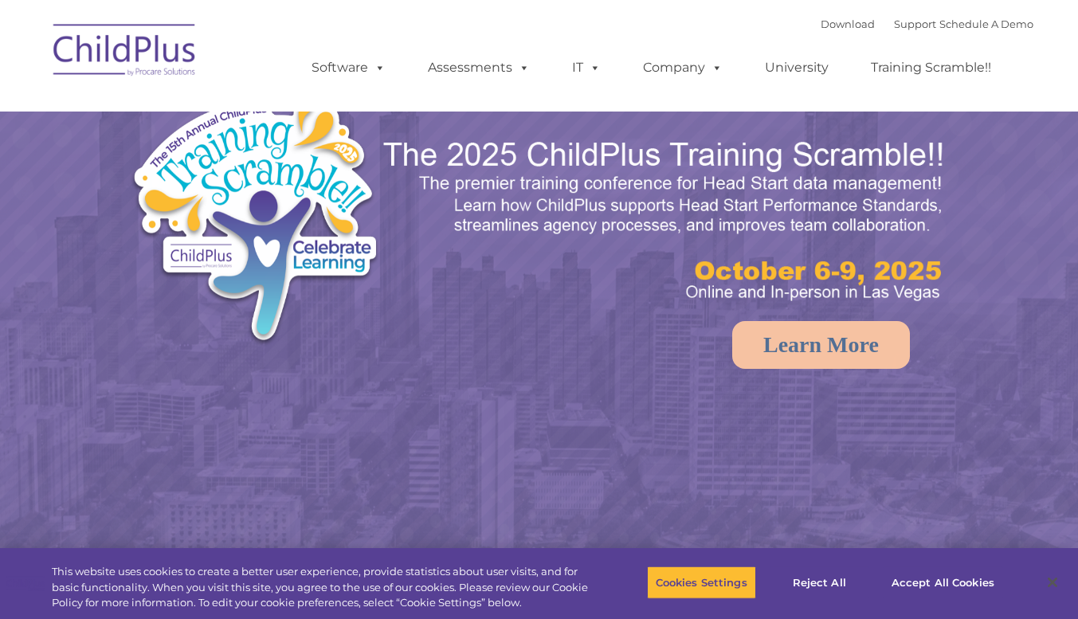  Describe the element at coordinates (701, 582) in the screenshot. I see `button: Cookies Settings` at that location.